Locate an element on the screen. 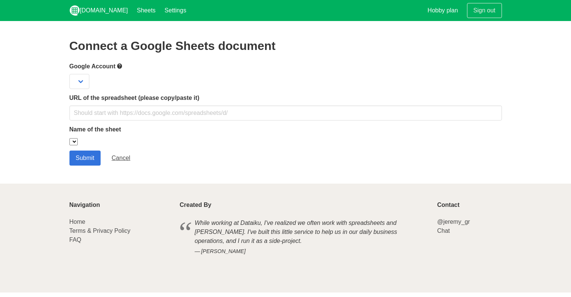 The height and width of the screenshot is (297, 571). p: Navigation is located at coordinates (120, 205).